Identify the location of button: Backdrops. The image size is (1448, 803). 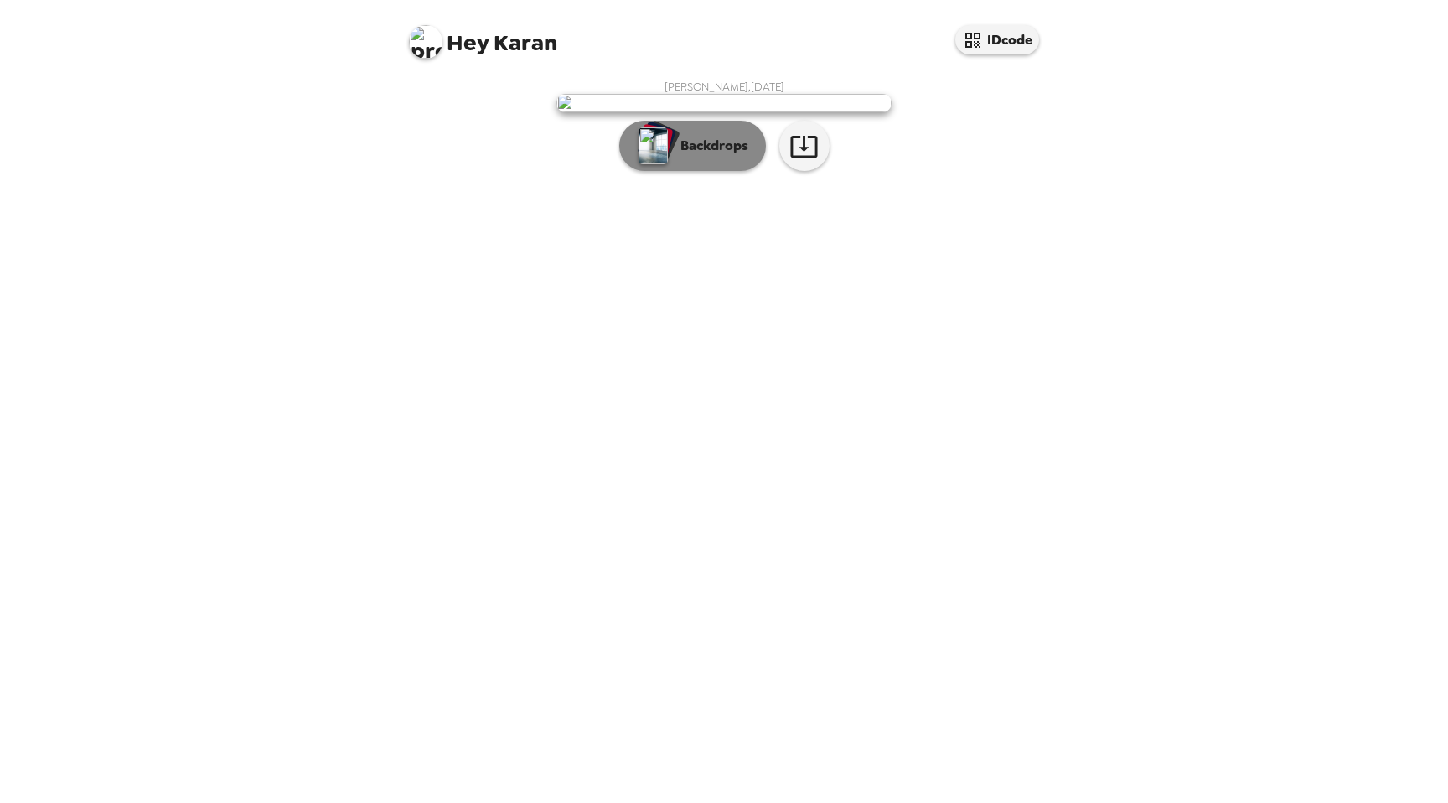
(692, 146).